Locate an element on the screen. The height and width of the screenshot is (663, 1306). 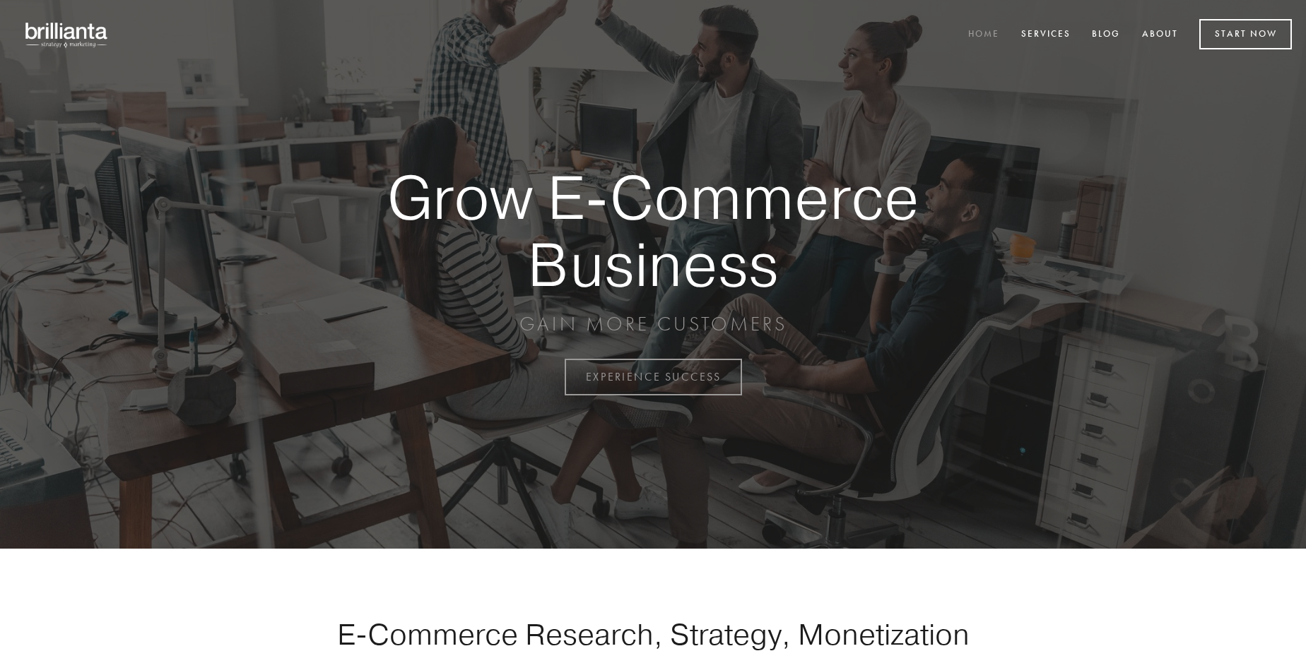
a: EXPERIENCE SUCCESS is located at coordinates (653, 377).